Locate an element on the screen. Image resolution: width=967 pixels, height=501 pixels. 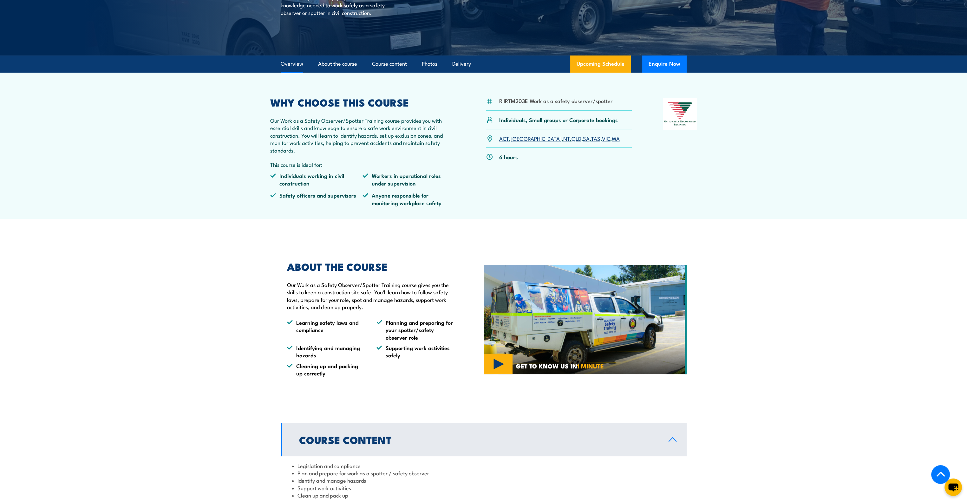
a: SA is located at coordinates (586, 138).